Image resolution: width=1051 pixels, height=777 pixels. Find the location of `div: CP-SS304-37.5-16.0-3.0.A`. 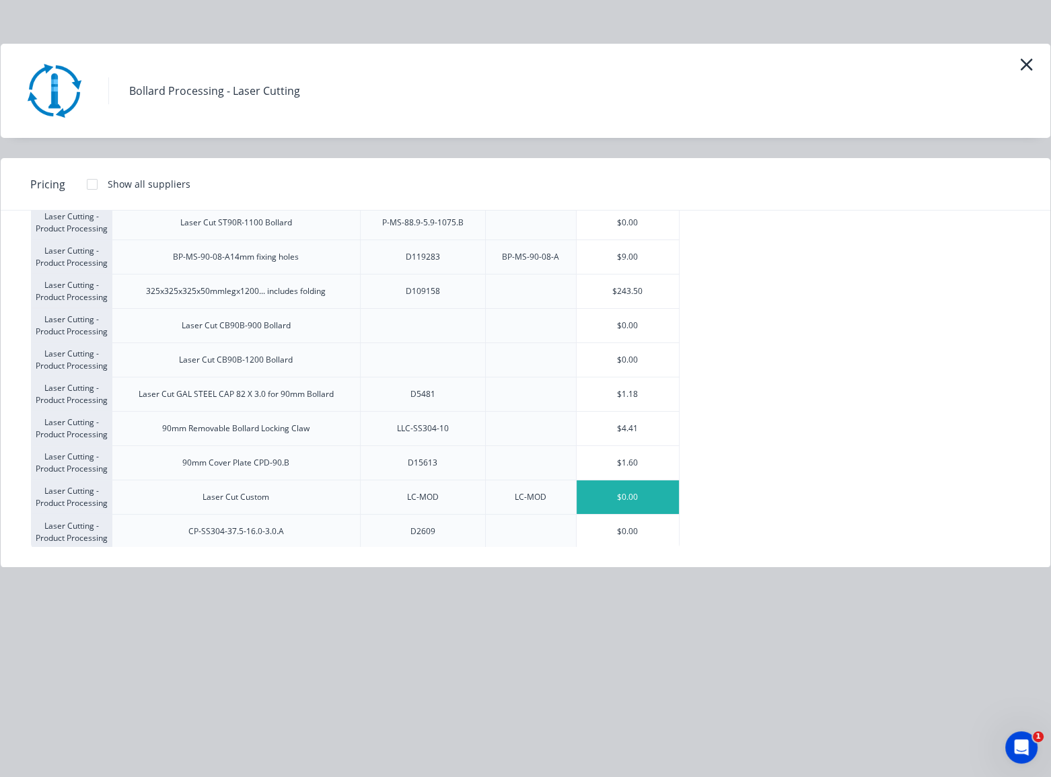

div: CP-SS304-37.5-16.0-3.0.A is located at coordinates (236, 531).